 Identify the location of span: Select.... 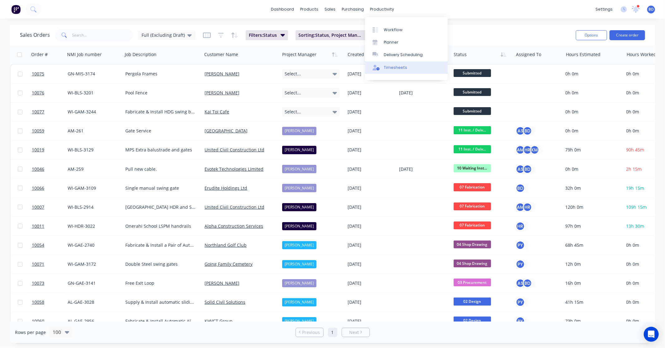
(293, 112).